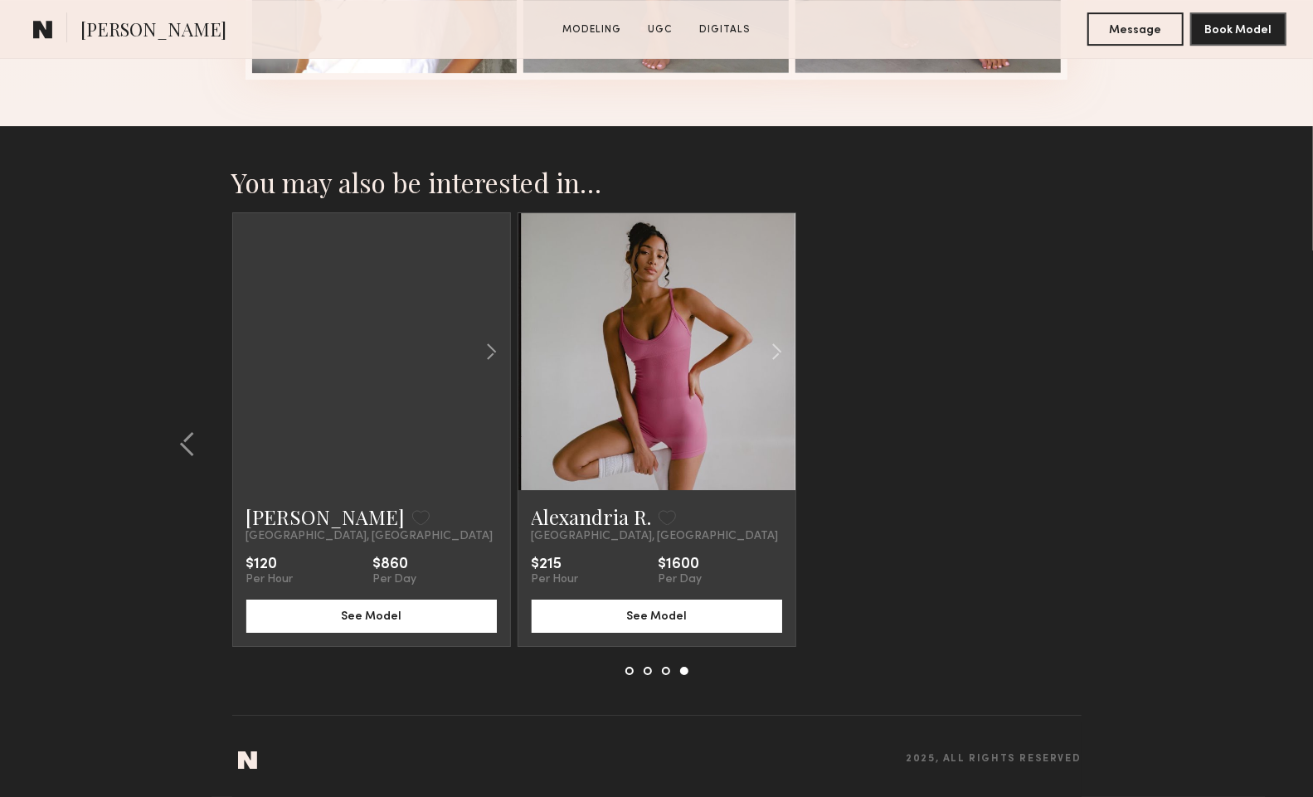 Image resolution: width=1313 pixels, height=797 pixels. What do you see at coordinates (1238, 29) in the screenshot?
I see `button: Book Model` at bounding box center [1238, 29].